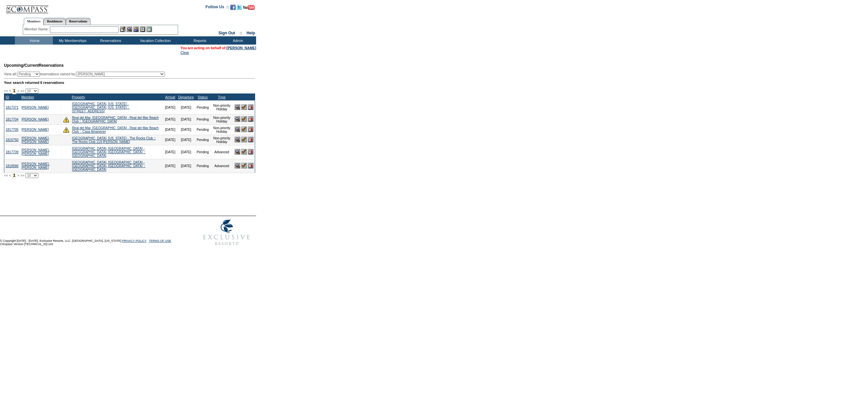  I want to click on a: Members, so click(34, 21).